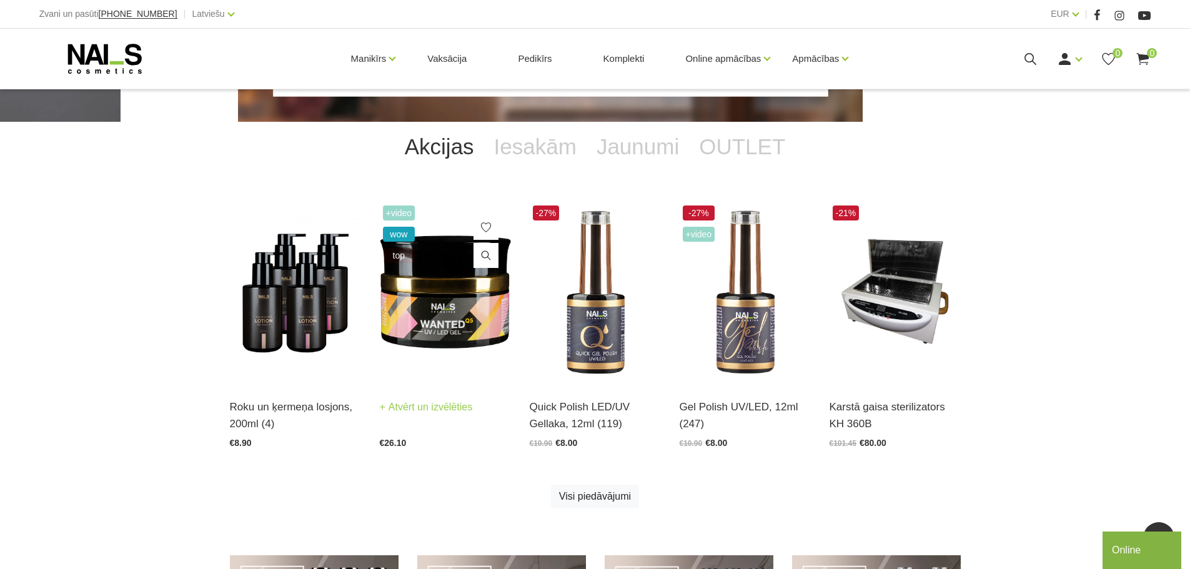 This screenshot has width=1190, height=569. What do you see at coordinates (745, 292) in the screenshot?
I see `img: Ilgnoturīga, intensīvi pigmentēta gellaka. Viegli klājas, lieliski žūst, nesaraujas, neatkāpjas n...` at bounding box center [745, 292].